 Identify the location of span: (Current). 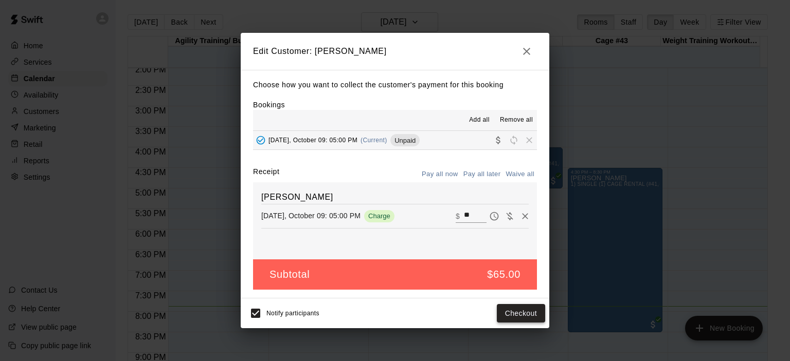
(374, 140).